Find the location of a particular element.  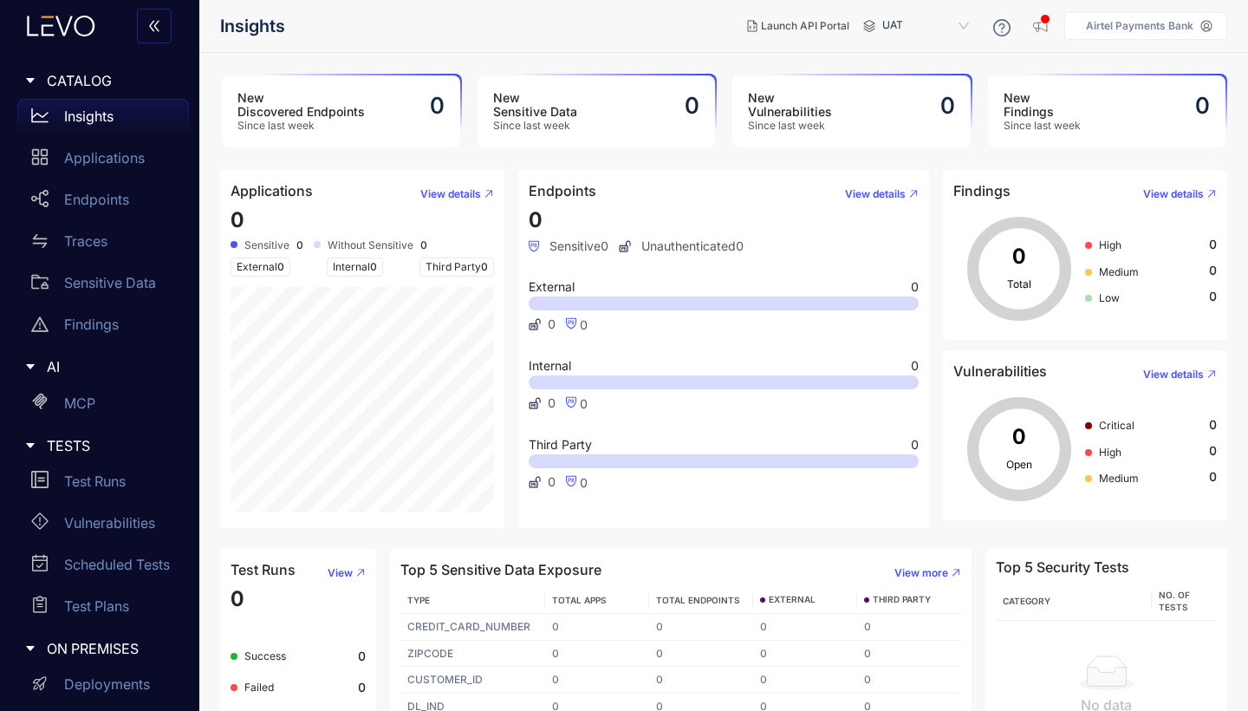

button: Launch API Portal is located at coordinates (798, 26).